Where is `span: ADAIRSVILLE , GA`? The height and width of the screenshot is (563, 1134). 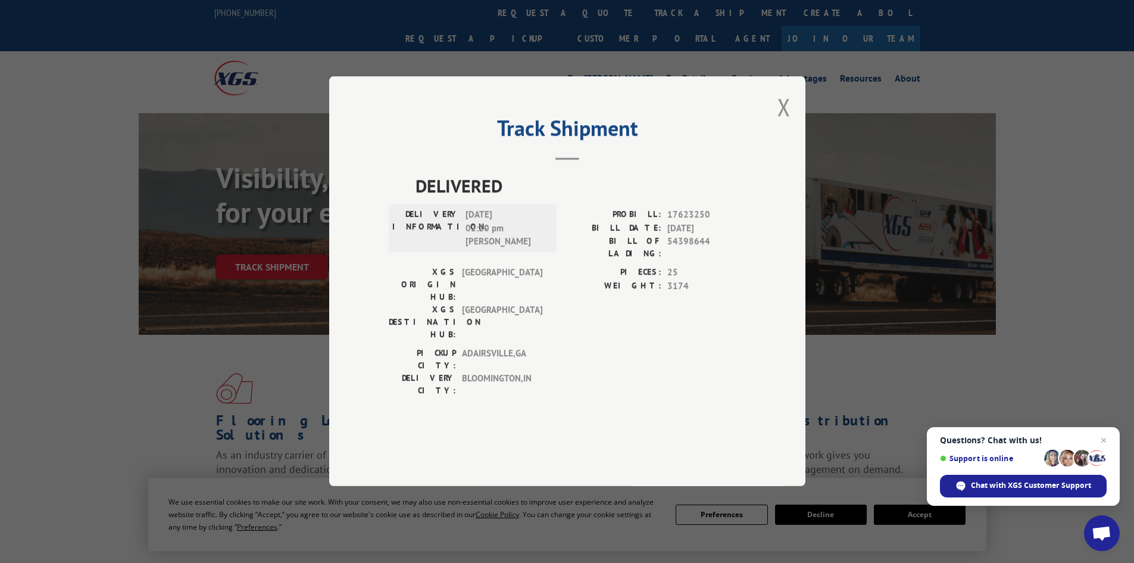
span: ADAIRSVILLE , GA is located at coordinates (502, 360).